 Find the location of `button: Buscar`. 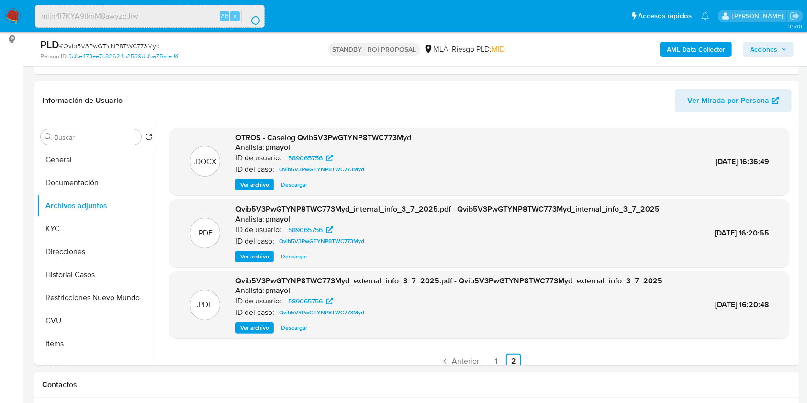

button: Buscar is located at coordinates (48, 137).